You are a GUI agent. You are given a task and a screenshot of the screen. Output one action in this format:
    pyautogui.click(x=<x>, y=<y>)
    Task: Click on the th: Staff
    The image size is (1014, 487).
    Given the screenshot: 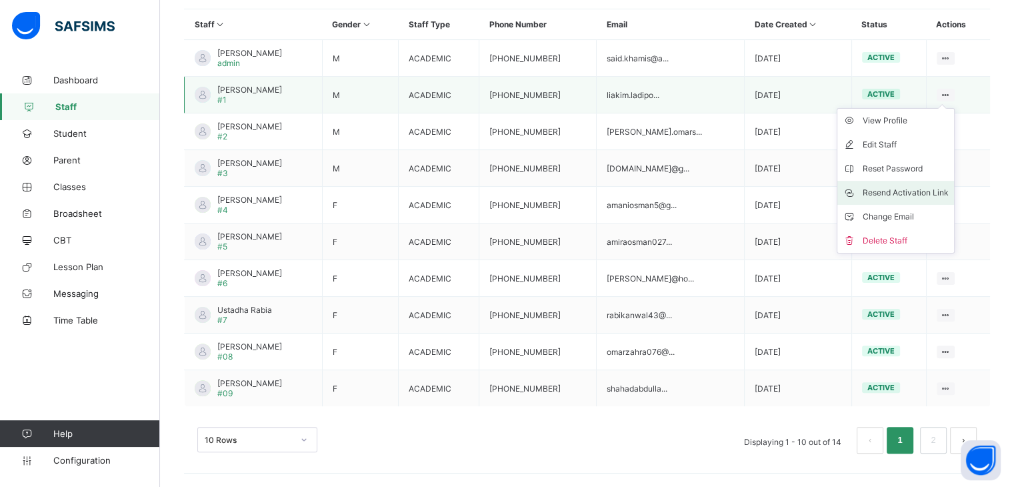 What is the action you would take?
    pyautogui.click(x=253, y=25)
    